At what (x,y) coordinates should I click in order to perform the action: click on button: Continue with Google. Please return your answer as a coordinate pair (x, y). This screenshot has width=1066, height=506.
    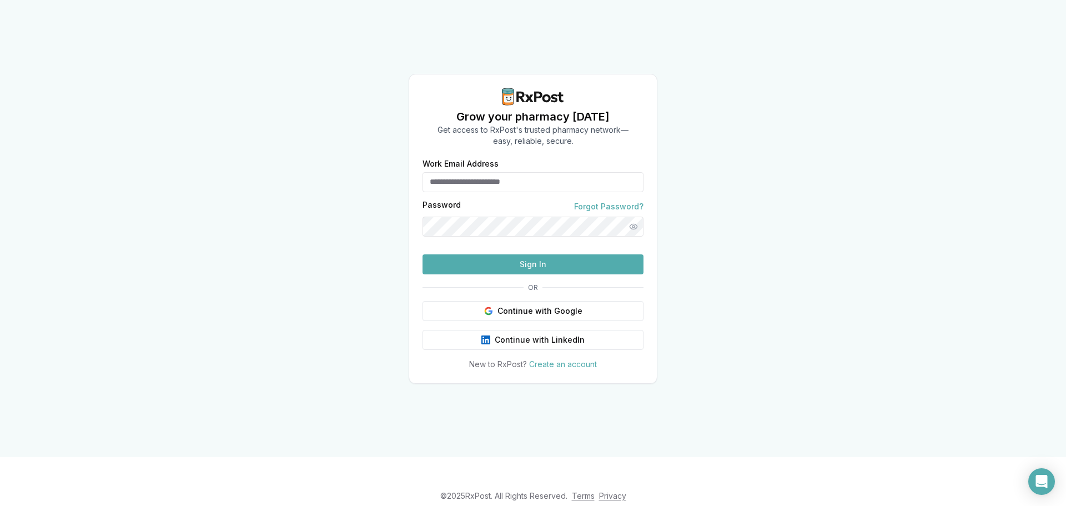
    Looking at the image, I should click on (533, 311).